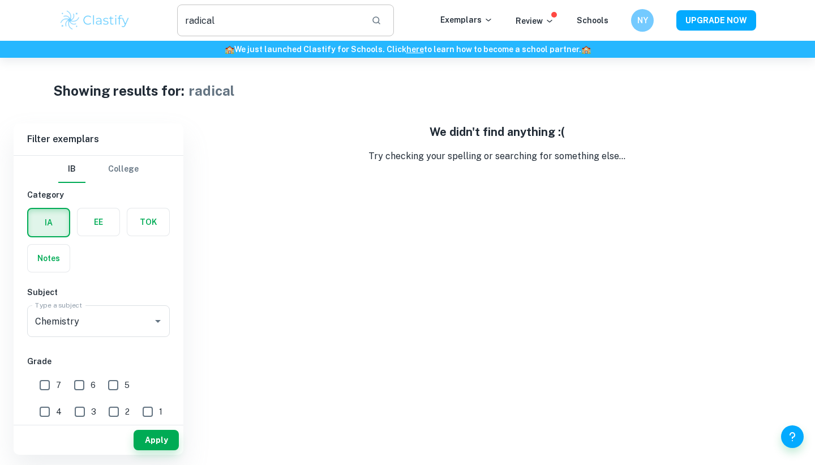  I want to click on span: 3, so click(93, 412).